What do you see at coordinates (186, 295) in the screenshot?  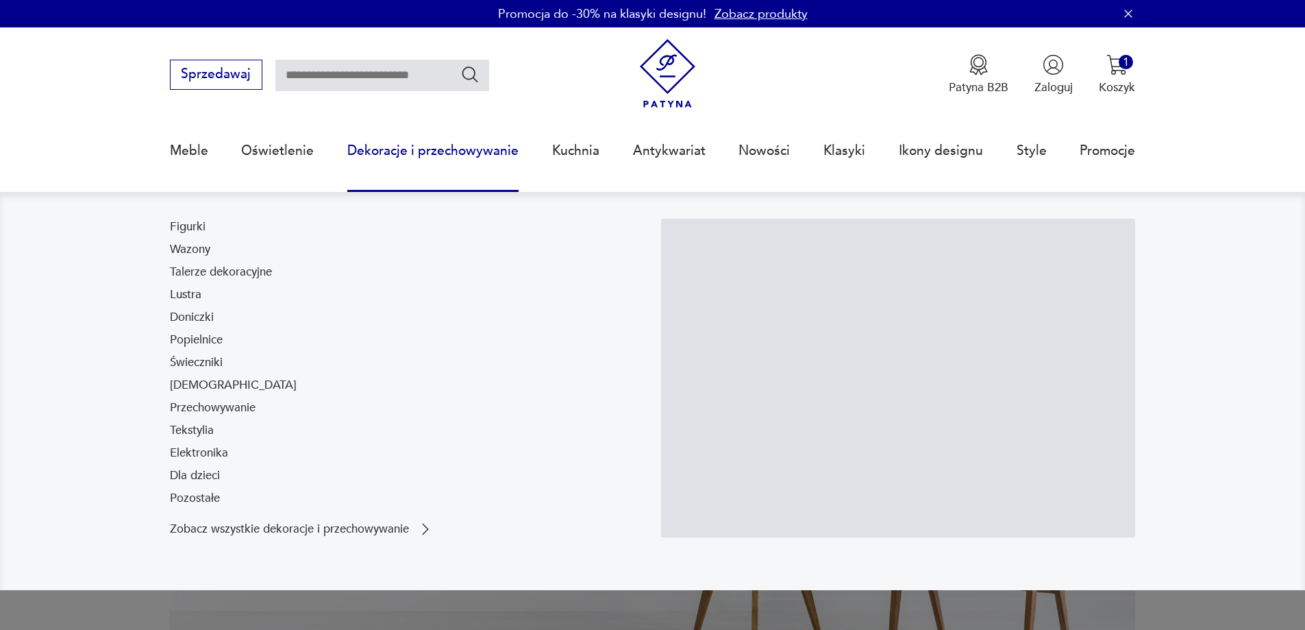 I see `a: Lustra` at bounding box center [186, 295].